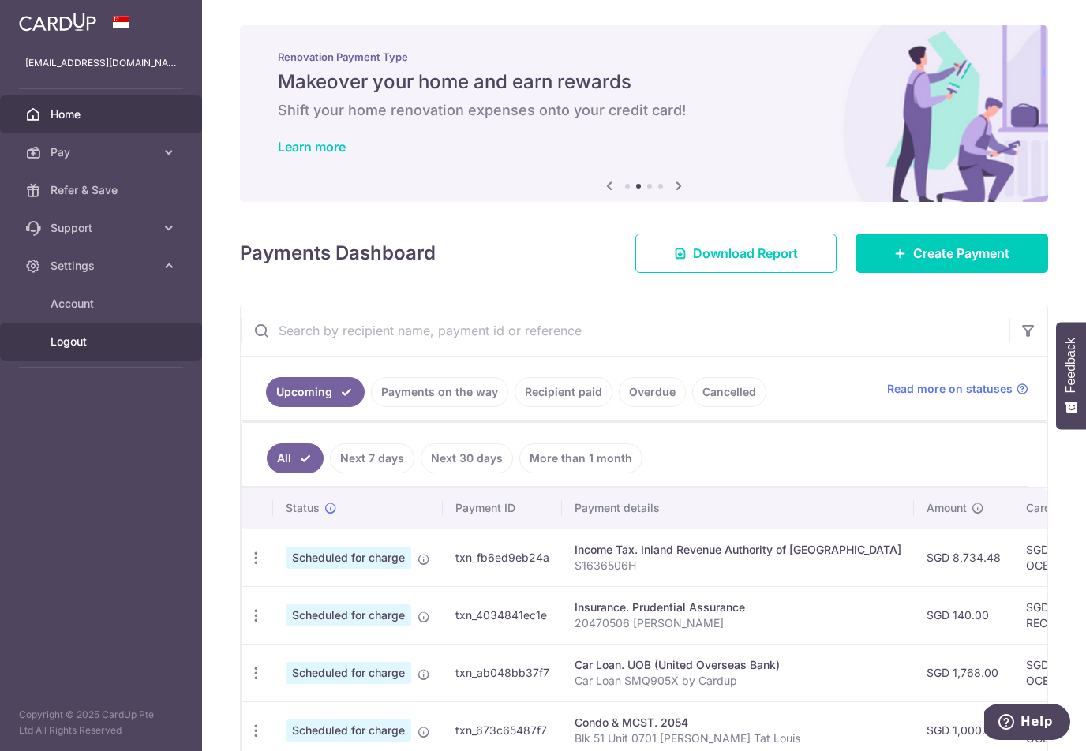  Describe the element at coordinates (502, 615) in the screenshot. I see `td: txn_4034841ec1e` at that location.